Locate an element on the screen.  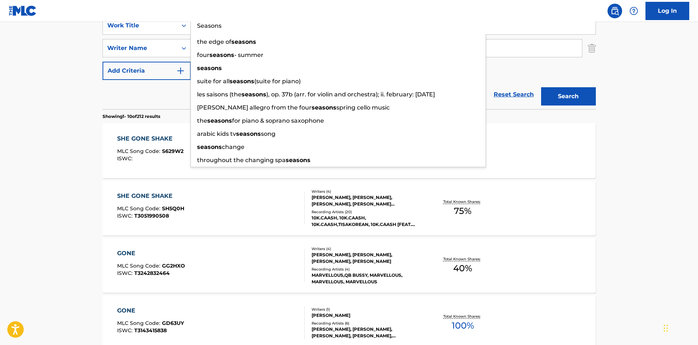
span: T3051990508 is located at coordinates (152, 216).